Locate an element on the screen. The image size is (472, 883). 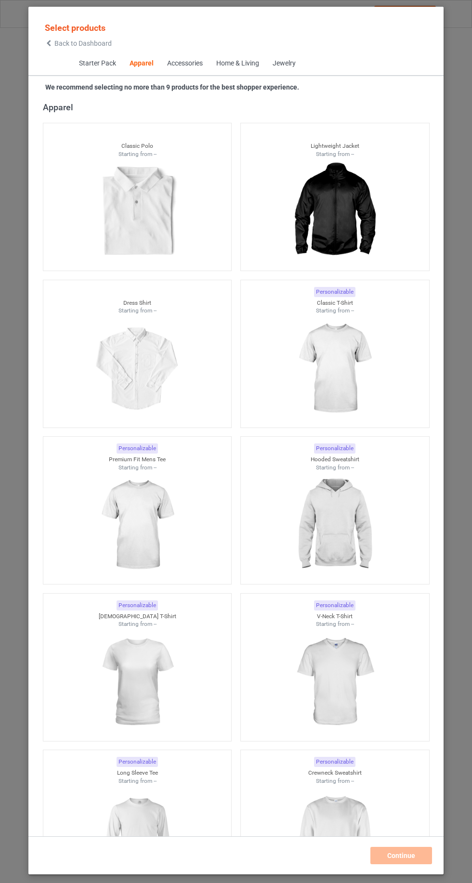
span: Starter Pack is located at coordinates (97, 64).